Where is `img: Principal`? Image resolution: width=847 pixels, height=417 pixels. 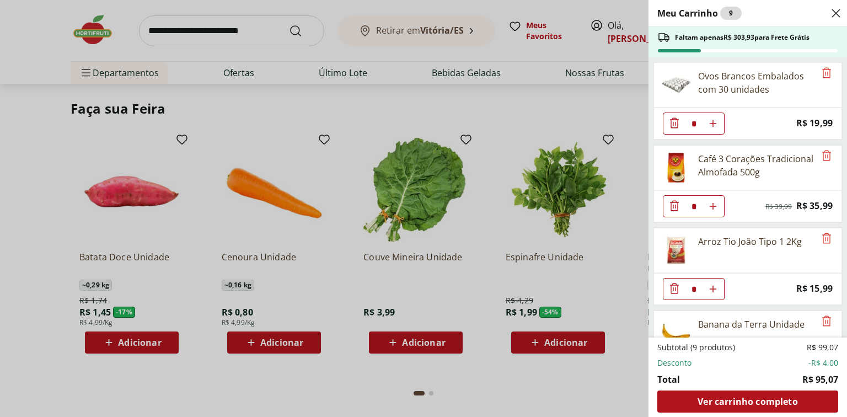 img: Principal is located at coordinates (676, 250).